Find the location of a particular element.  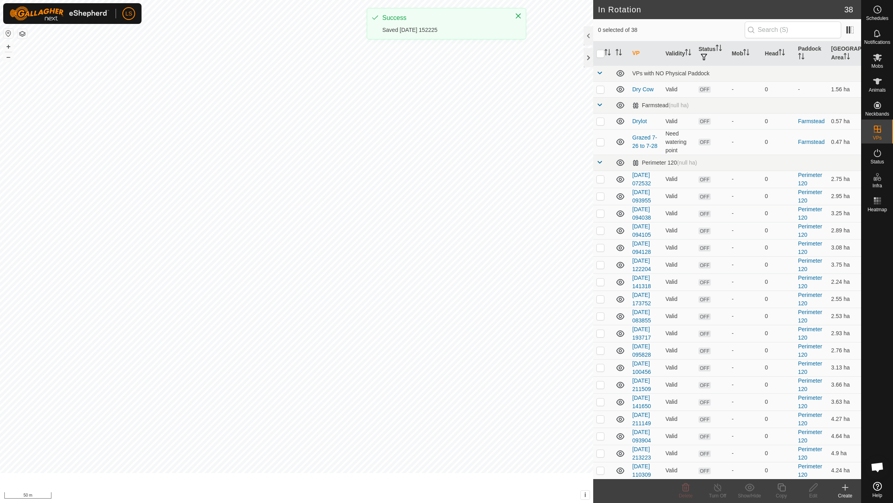

span: Status is located at coordinates (877, 162).